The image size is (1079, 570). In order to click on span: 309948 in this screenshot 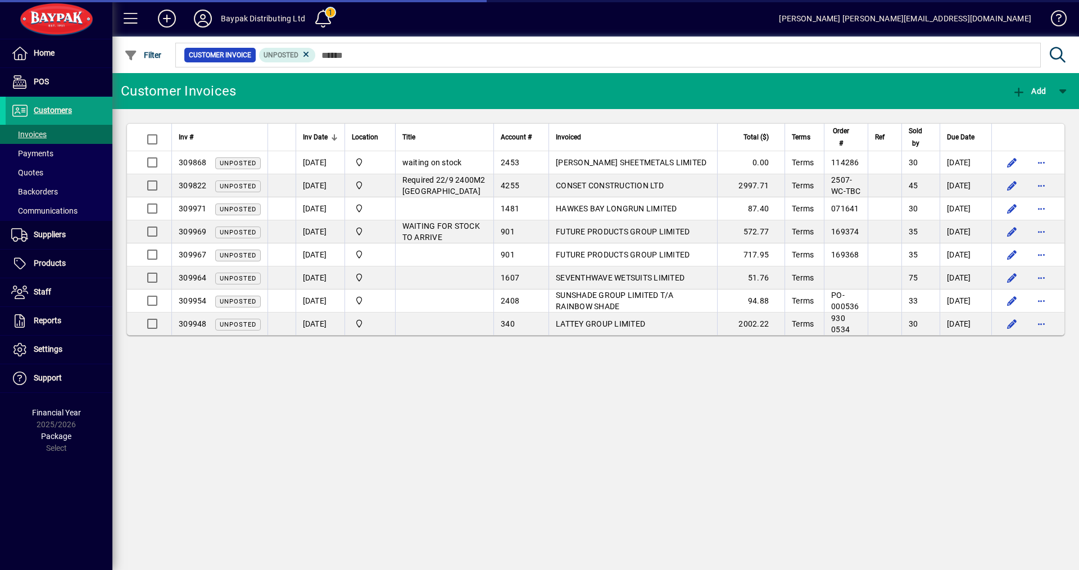, I will do `click(193, 324)`.